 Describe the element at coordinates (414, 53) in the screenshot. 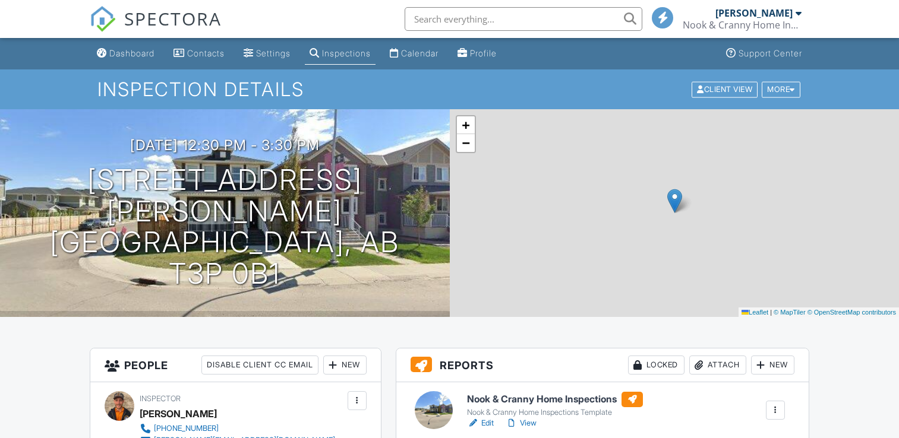

I see `a: Calendar` at that location.